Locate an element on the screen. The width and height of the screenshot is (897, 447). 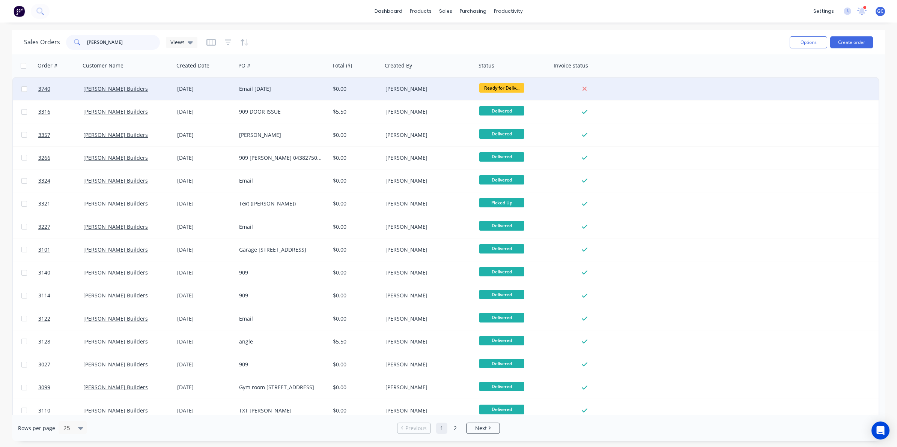
span: 3122 is located at coordinates (44, 319).